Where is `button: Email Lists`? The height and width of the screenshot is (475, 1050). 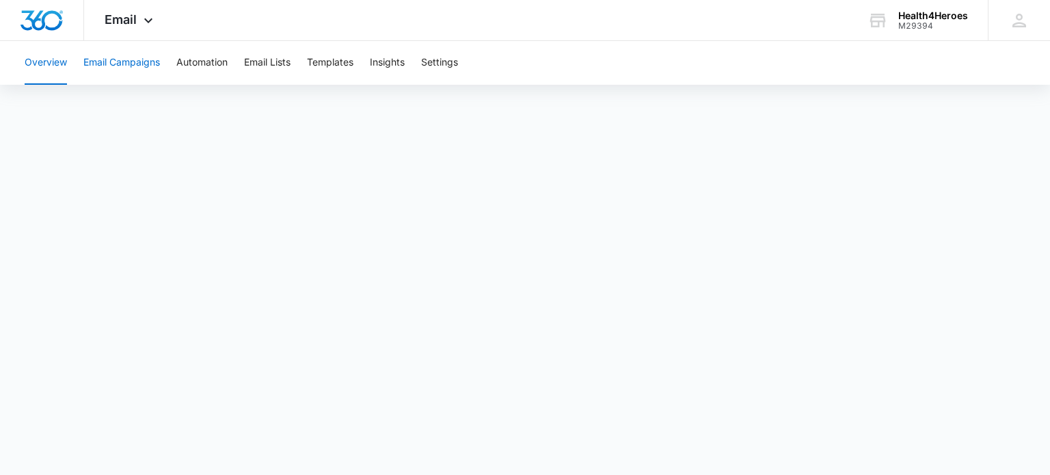 button: Email Lists is located at coordinates (267, 63).